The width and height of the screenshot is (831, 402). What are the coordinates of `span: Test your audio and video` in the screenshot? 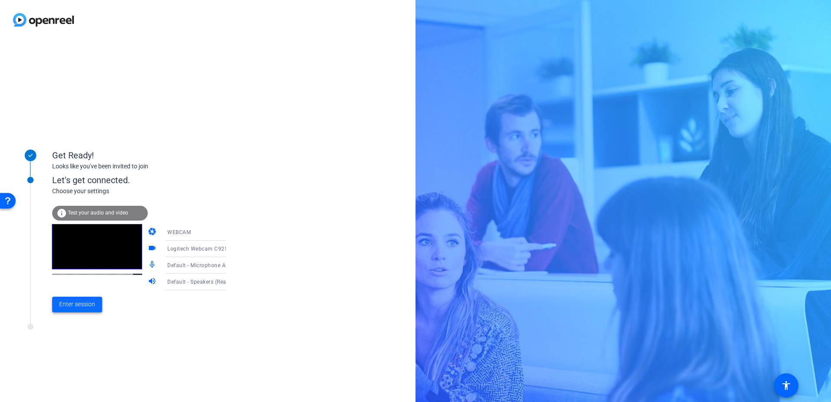 It's located at (98, 213).